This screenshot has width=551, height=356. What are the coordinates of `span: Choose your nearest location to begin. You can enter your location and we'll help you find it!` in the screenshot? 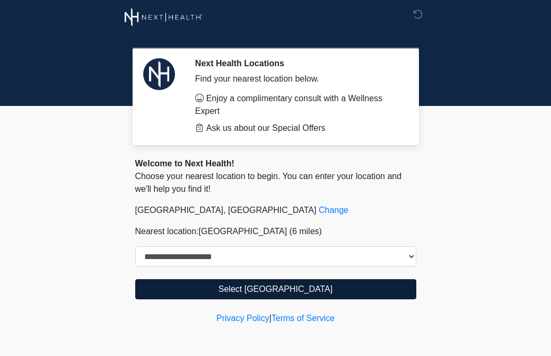 It's located at (268, 182).